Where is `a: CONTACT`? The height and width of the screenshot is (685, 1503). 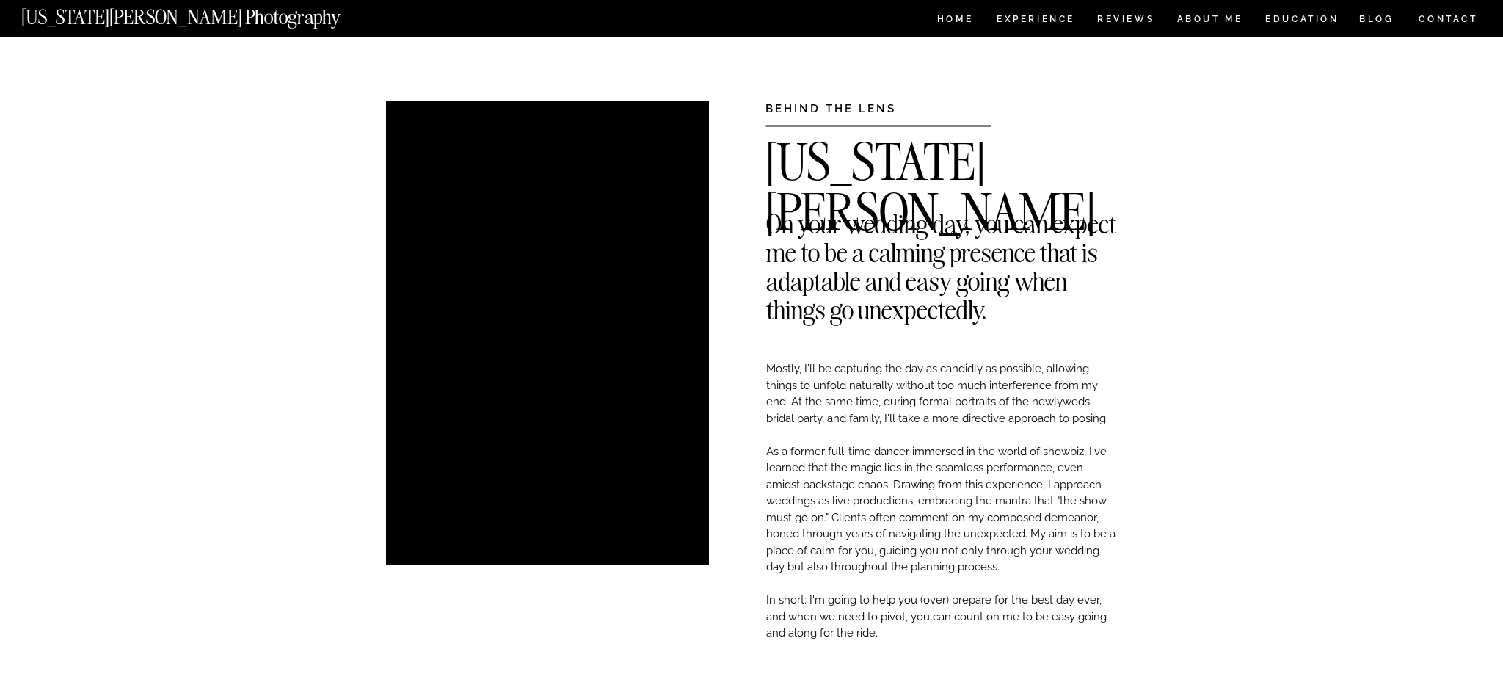 a: CONTACT is located at coordinates (1448, 19).